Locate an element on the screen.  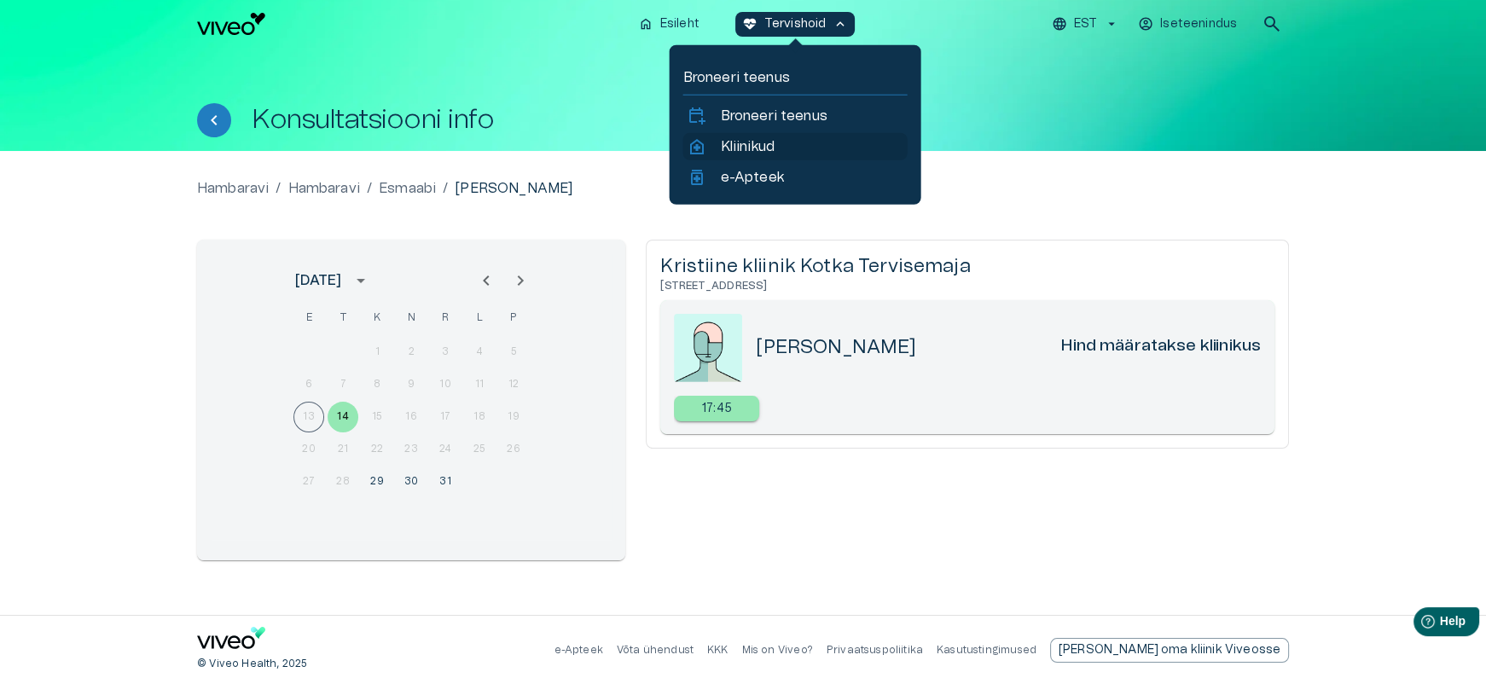
p: Mis on Viveo? is located at coordinates (777, 650).